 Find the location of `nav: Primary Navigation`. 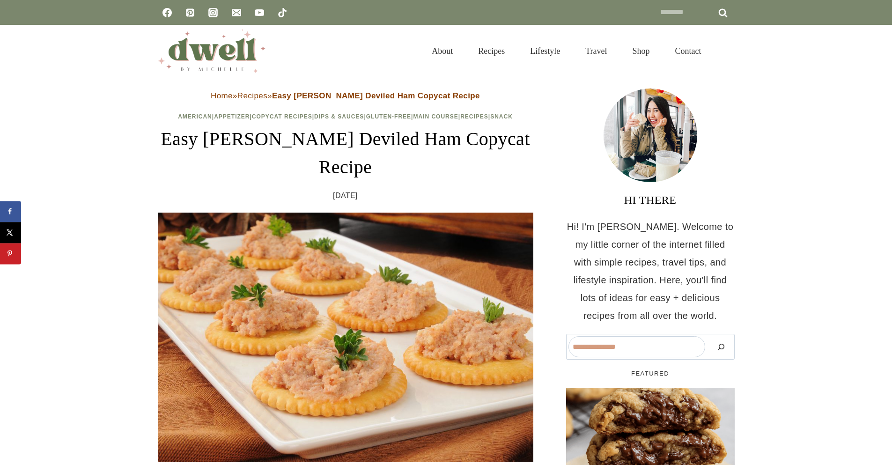

nav: Primary Navigation is located at coordinates (566, 51).